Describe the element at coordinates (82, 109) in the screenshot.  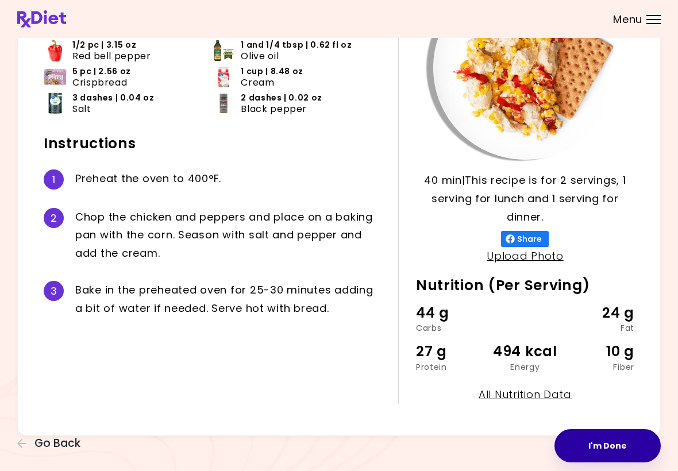
I see `span: Salt` at that location.